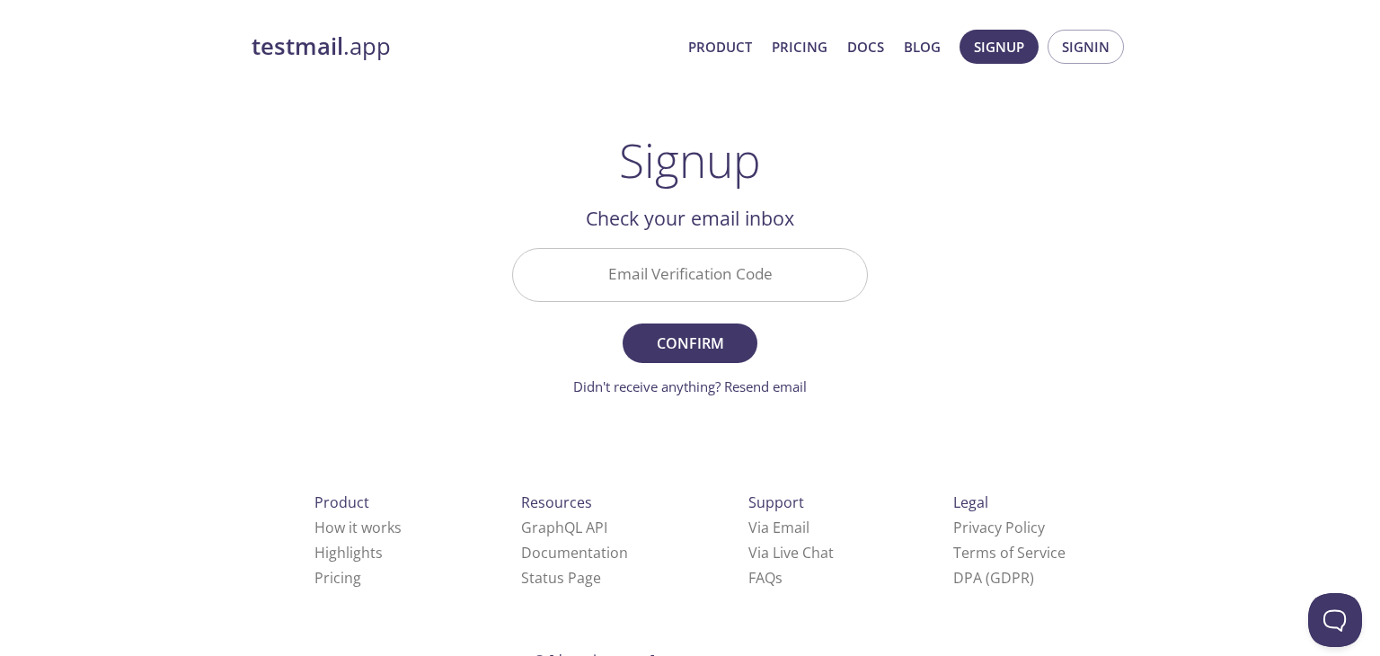  What do you see at coordinates (349, 553) in the screenshot?
I see `a: Highlights` at bounding box center [349, 553].